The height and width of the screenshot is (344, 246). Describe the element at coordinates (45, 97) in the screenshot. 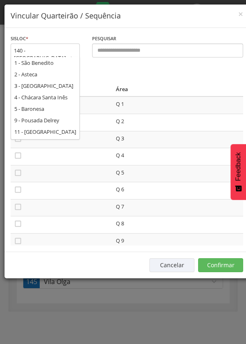

I see `div: 4 - Chácara Santa Inês` at that location.